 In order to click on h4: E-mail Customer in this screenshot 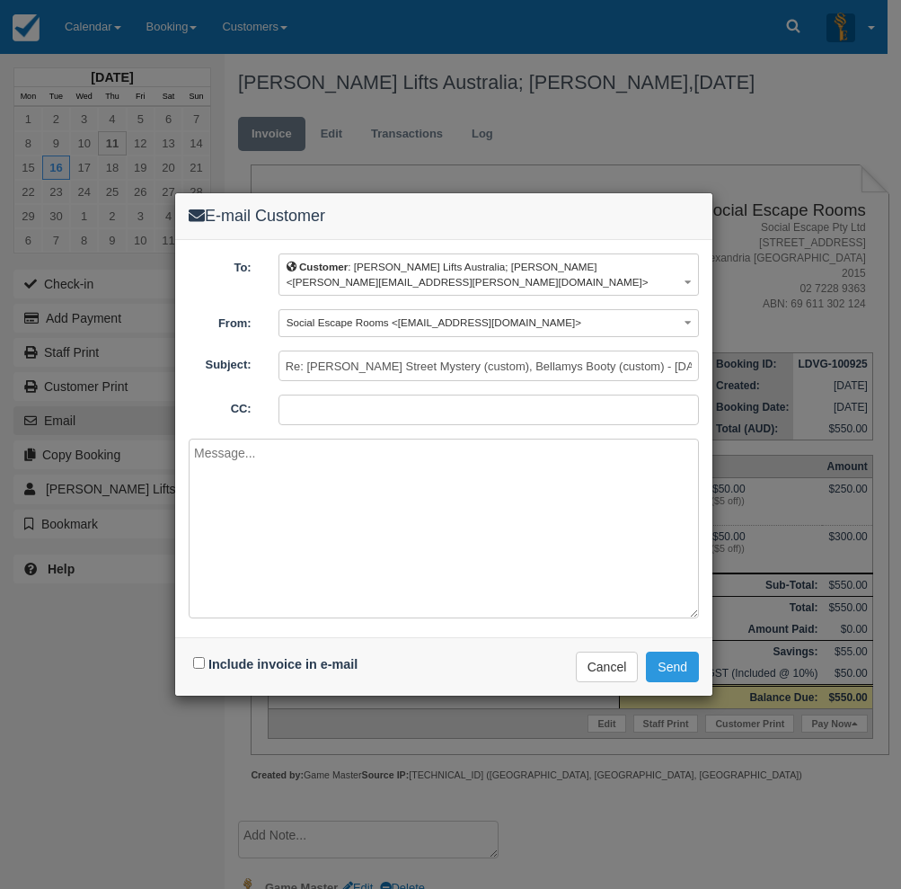, I will do `click(444, 216)`.